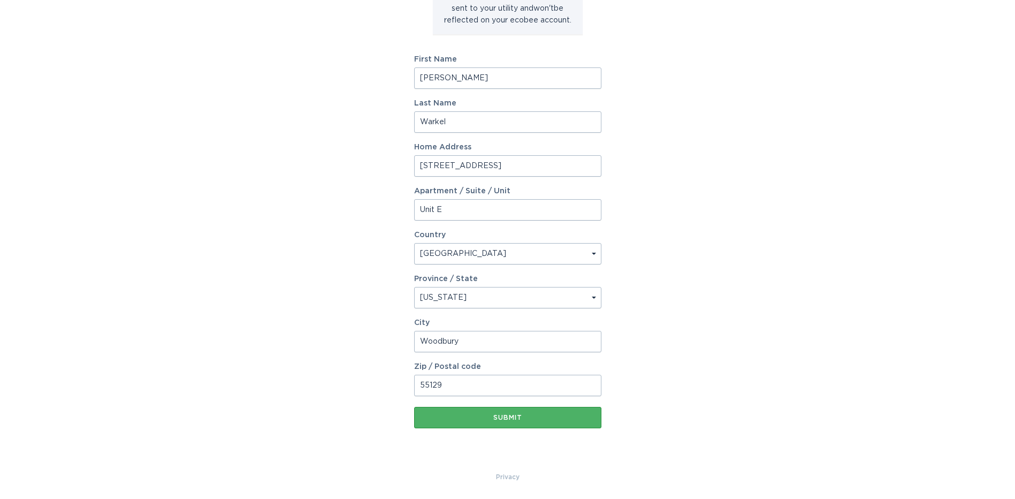  I want to click on div: Submit, so click(508, 417).